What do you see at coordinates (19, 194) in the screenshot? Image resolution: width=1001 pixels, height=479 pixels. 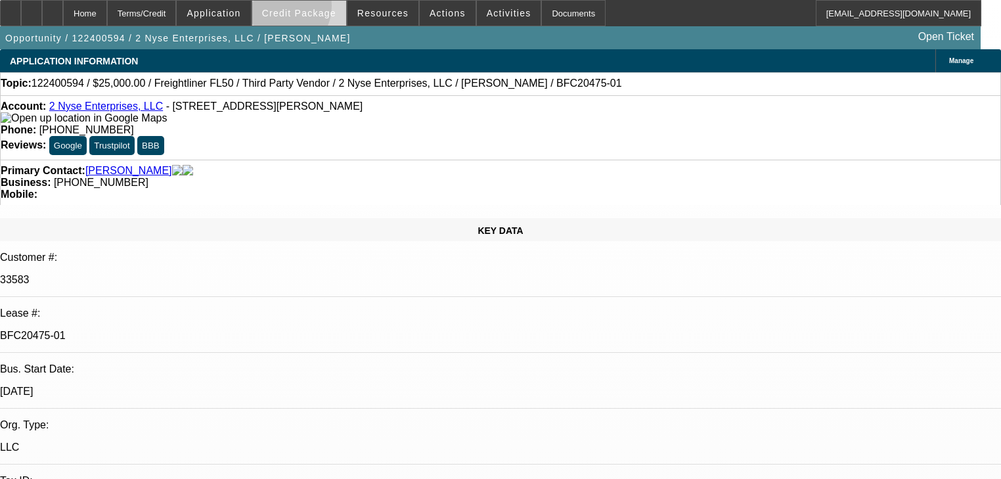 I see `strong: Mobile:` at bounding box center [19, 194].